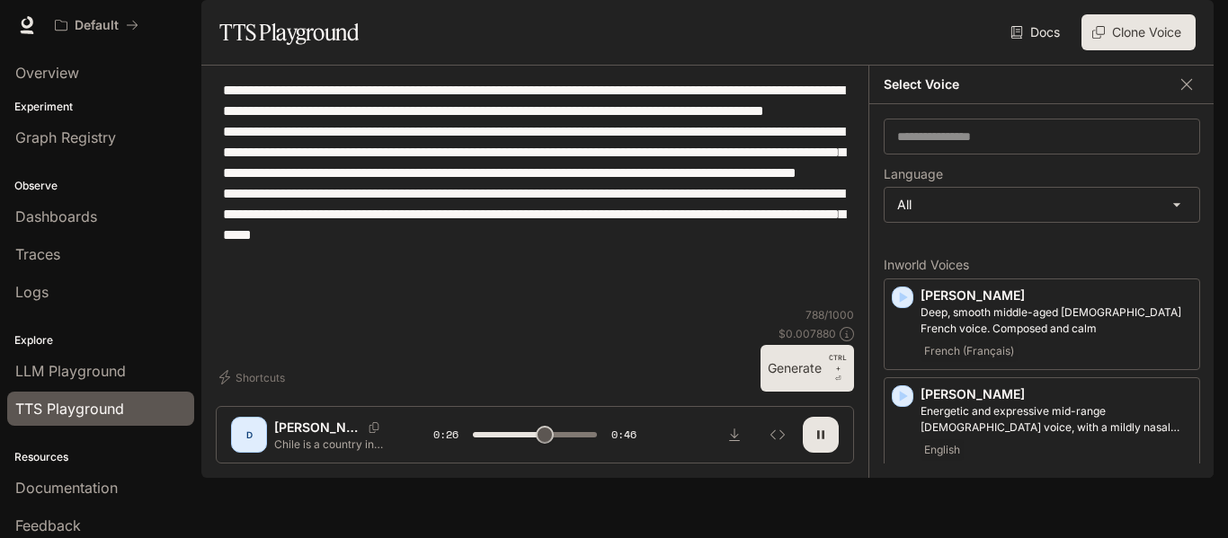 This screenshot has width=1228, height=538. I want to click on button: GenerateCTRL +⏎, so click(807, 369).